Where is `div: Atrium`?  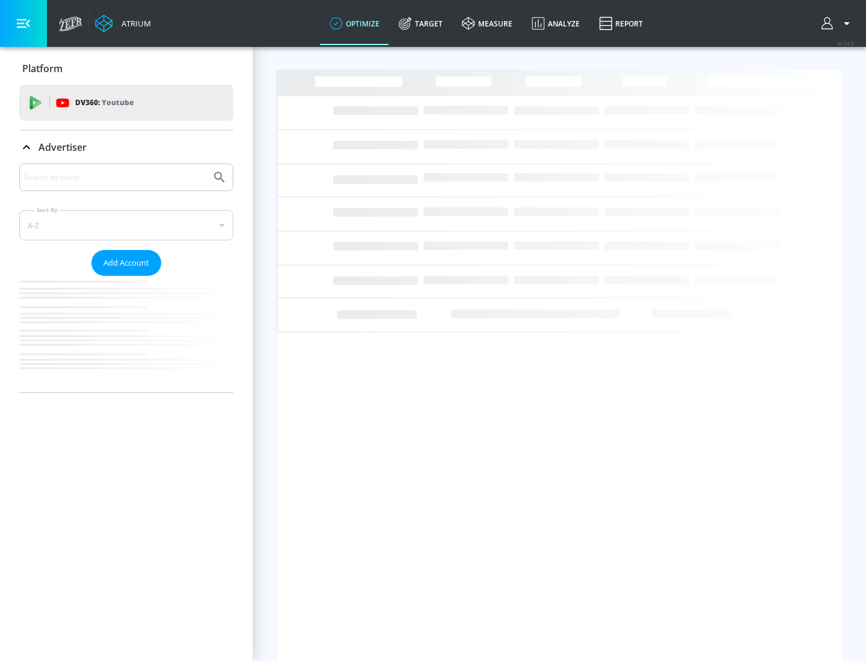
div: Atrium is located at coordinates (133, 23).